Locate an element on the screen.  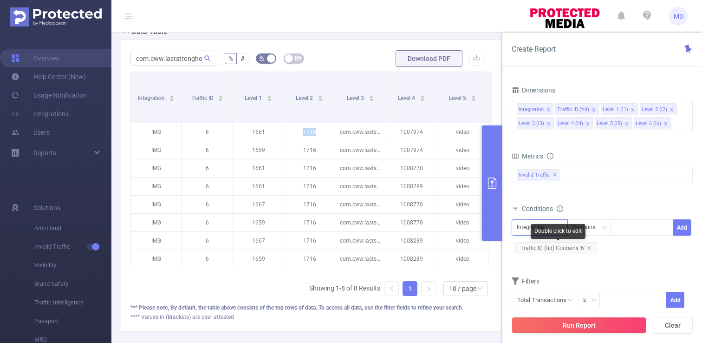
a: Integrations is located at coordinates (40, 114).